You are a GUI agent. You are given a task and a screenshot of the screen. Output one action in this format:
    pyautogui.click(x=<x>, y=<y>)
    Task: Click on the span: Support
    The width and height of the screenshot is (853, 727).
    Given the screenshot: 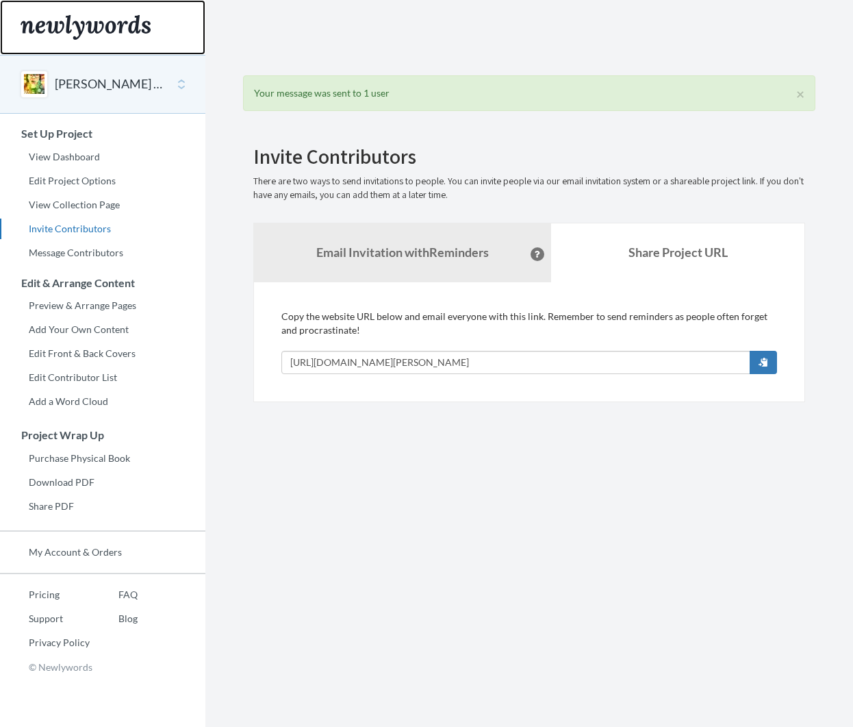 What is the action you would take?
    pyautogui.click(x=53, y=16)
    